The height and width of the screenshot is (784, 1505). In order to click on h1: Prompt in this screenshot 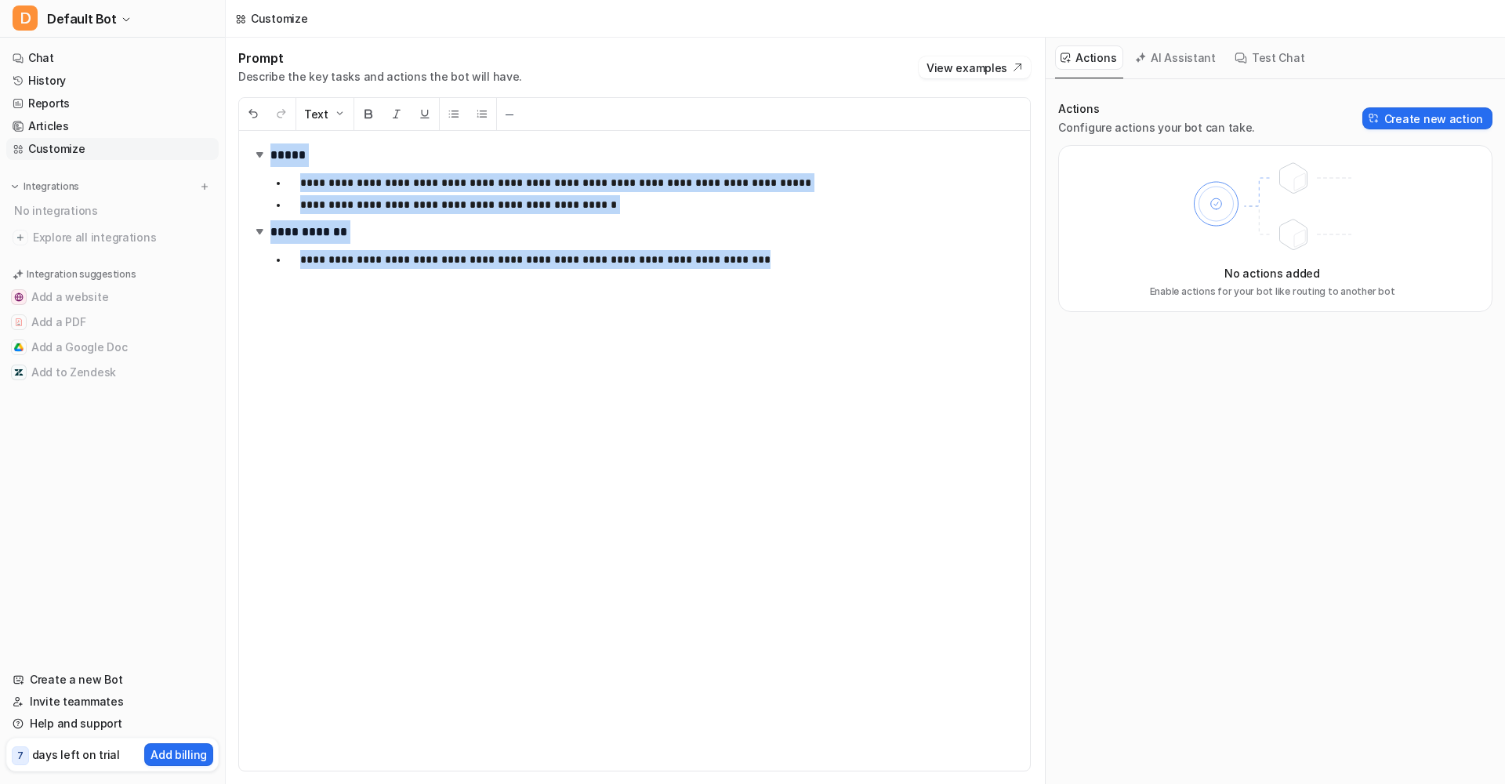, I will do `click(380, 58)`.